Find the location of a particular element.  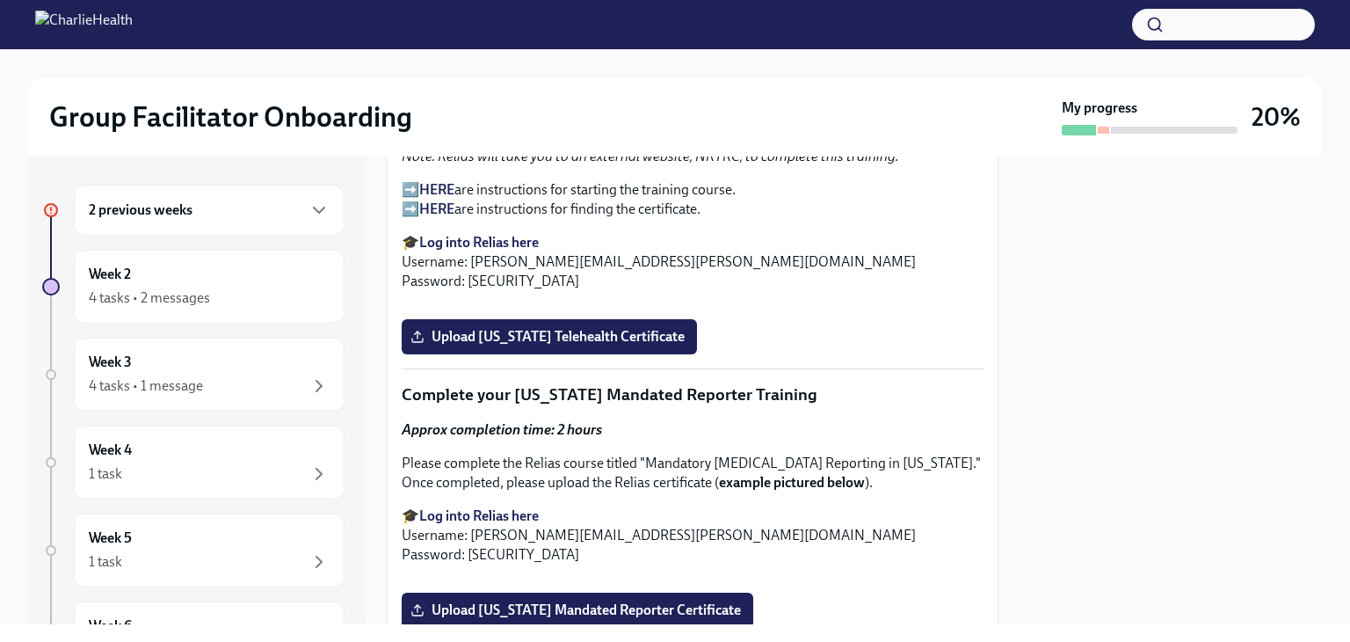

h6: Week 4 is located at coordinates (110, 450).